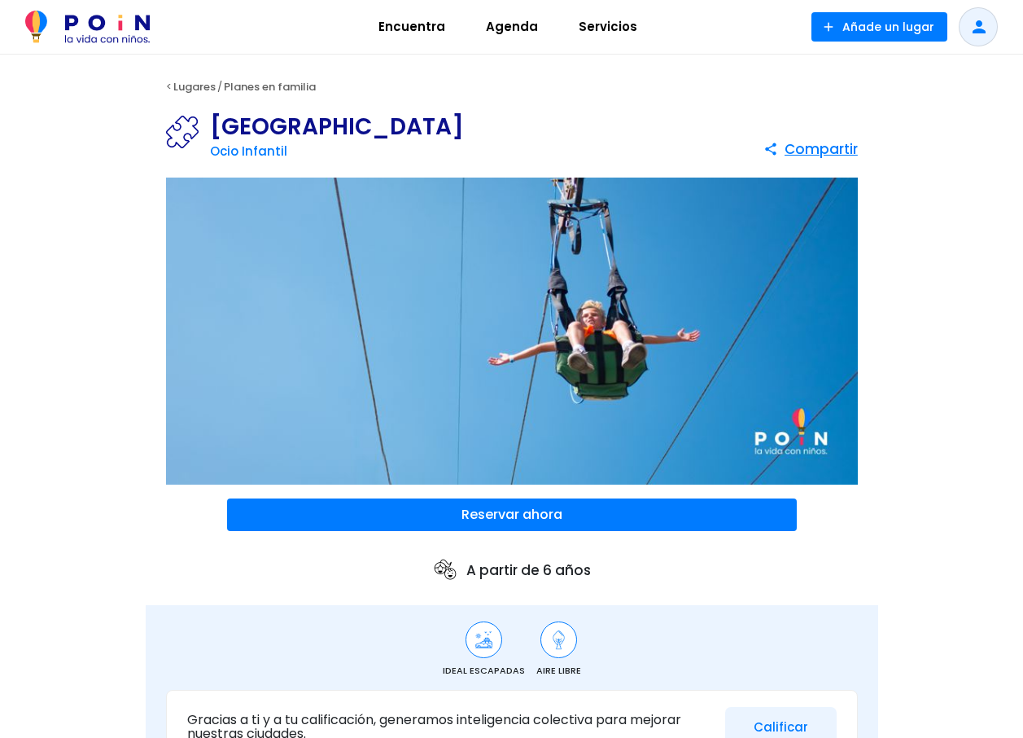 This screenshot has height=738, width=1023. I want to click on span: Agenda, so click(512, 27).